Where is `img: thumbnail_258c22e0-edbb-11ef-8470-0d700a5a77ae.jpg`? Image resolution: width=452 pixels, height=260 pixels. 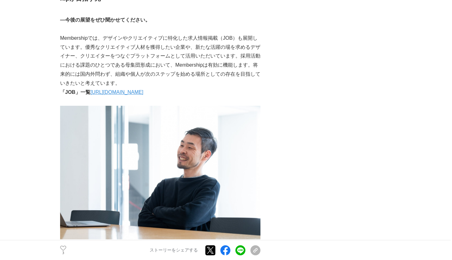 img: thumbnail_258c22e0-edbb-11ef-8470-0d700a5a77ae.jpg is located at coordinates (160, 173).